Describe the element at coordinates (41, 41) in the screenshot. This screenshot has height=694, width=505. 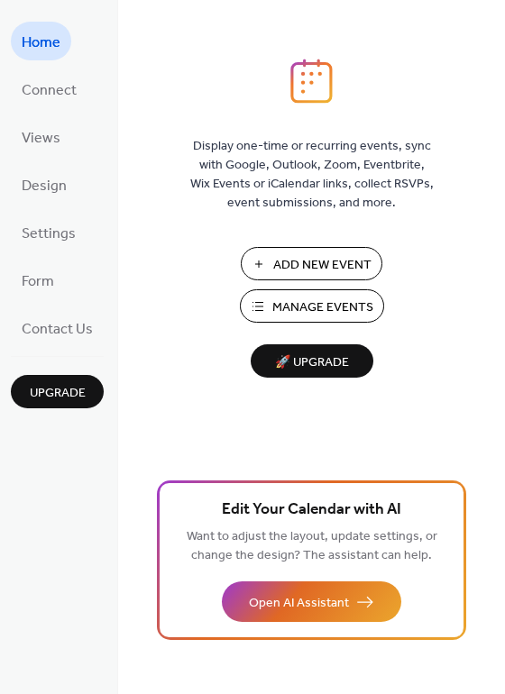
I see `a: Home` at that location.